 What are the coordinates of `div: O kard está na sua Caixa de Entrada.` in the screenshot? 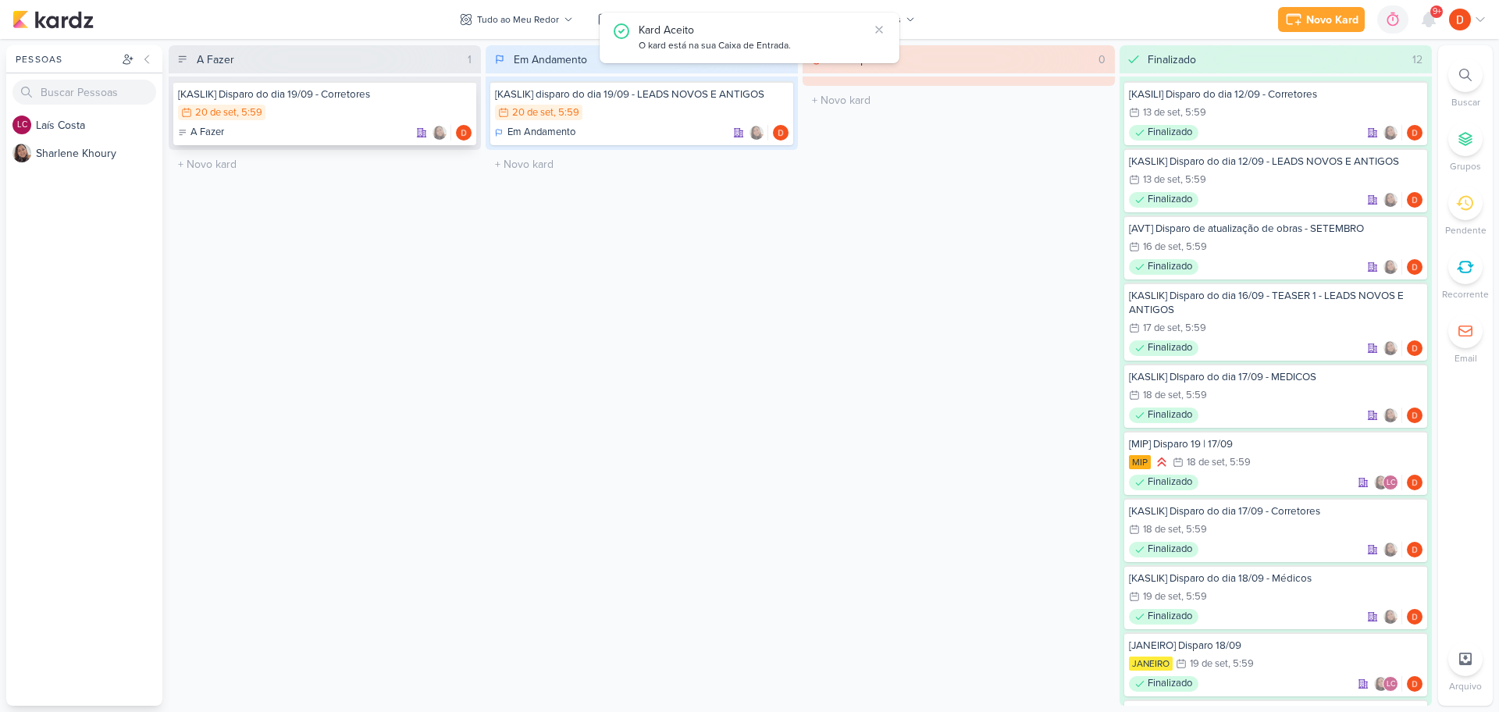 It's located at (753, 46).